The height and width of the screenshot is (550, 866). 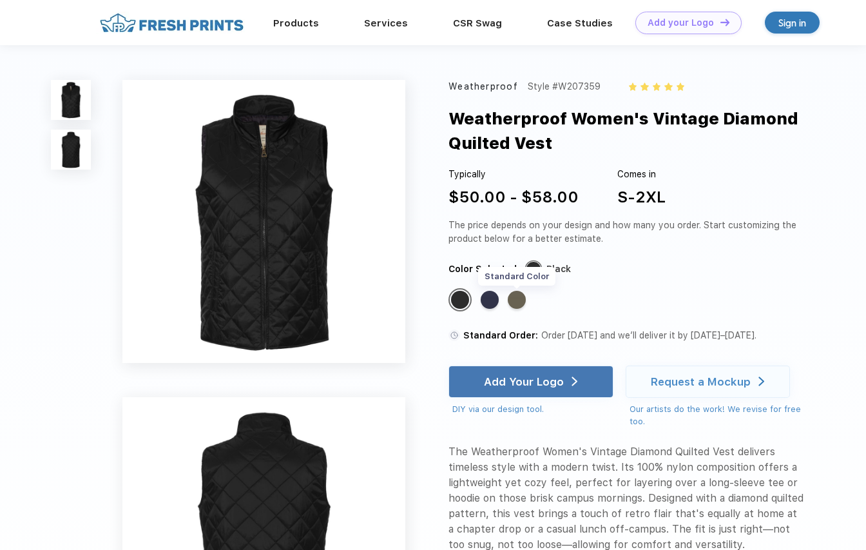 I want to click on img: DT, so click(x=725, y=22).